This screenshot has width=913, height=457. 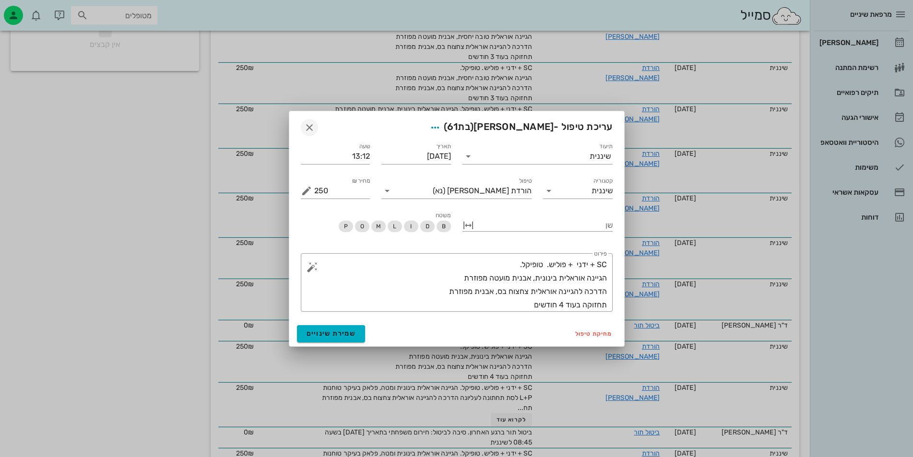 What do you see at coordinates (331, 333) in the screenshot?
I see `span: שמירת שינויים` at bounding box center [331, 333].